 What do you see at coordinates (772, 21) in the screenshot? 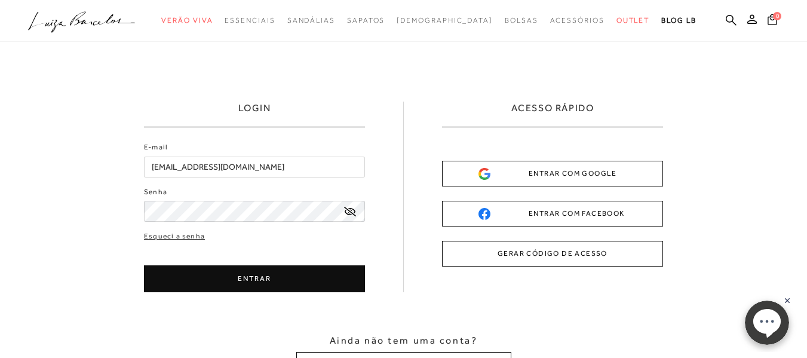
I see `button: 0` at bounding box center [772, 21].